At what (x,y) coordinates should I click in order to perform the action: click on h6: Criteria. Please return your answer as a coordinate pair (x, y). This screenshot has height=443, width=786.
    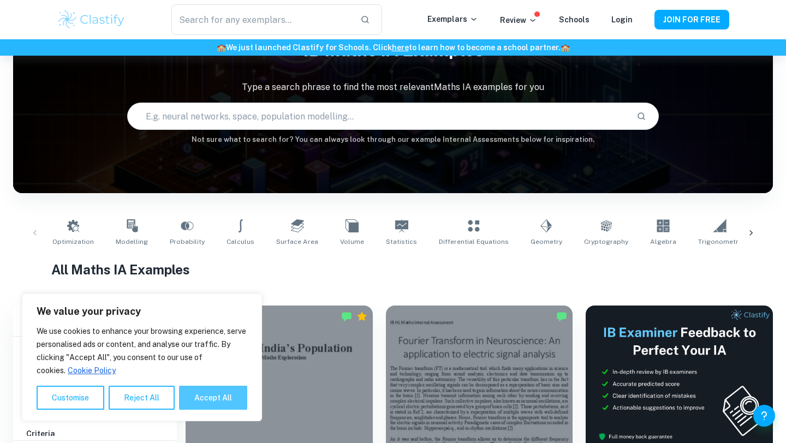
    Looking at the image, I should click on (95, 434).